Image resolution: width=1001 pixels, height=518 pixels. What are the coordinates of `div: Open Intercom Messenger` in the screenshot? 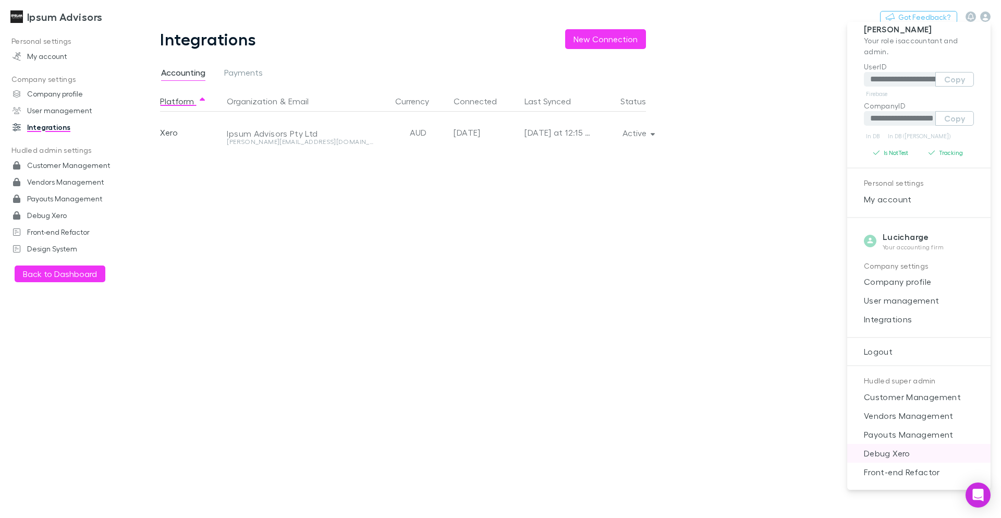 It's located at (978, 495).